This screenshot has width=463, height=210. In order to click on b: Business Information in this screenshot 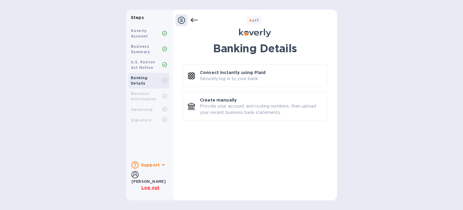, I will do `click(144, 96)`.